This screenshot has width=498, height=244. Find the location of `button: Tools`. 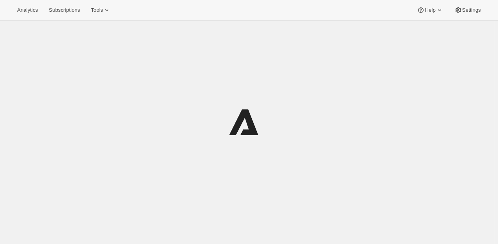

button: Tools is located at coordinates (100, 10).